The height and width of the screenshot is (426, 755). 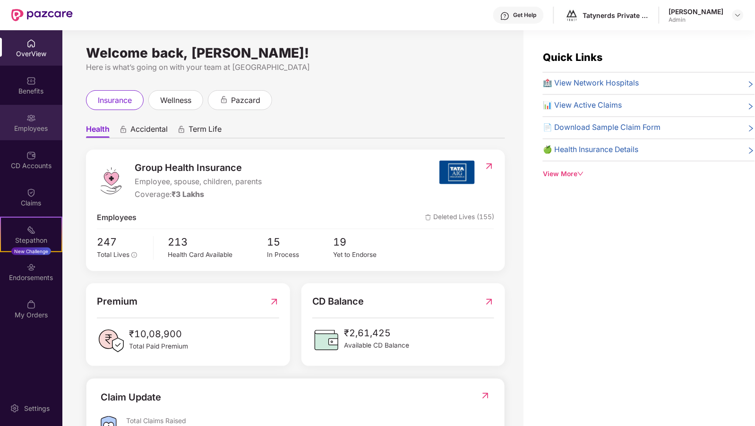 What do you see at coordinates (428, 217) in the screenshot?
I see `img: deleteIcon` at bounding box center [428, 217].